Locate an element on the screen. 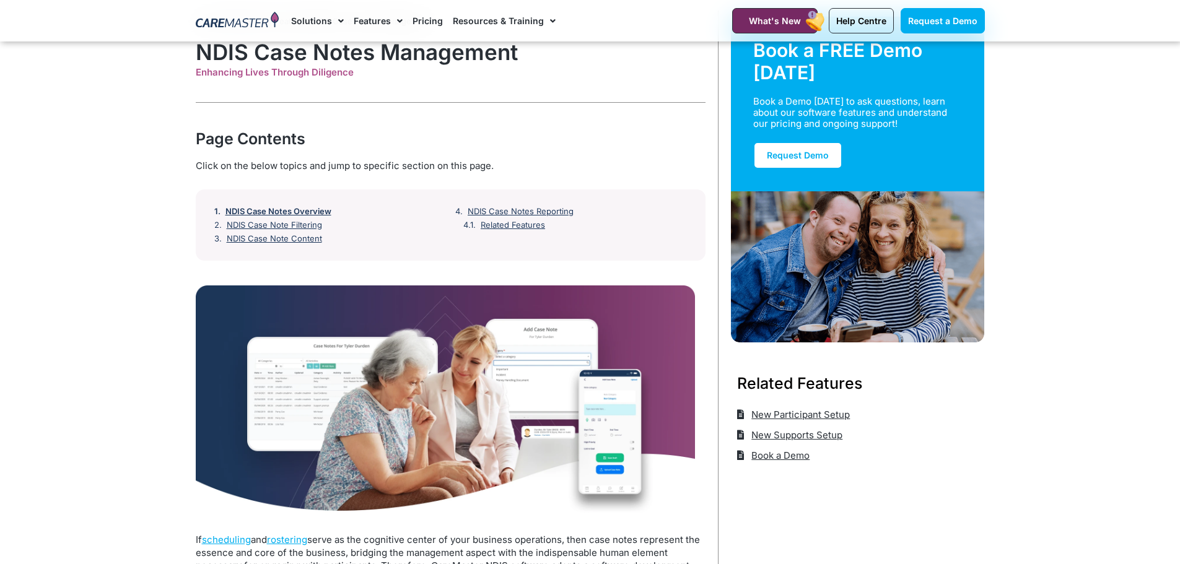 The height and width of the screenshot is (564, 1180). a: NDIS Case Notes Overview is located at coordinates (278, 212).